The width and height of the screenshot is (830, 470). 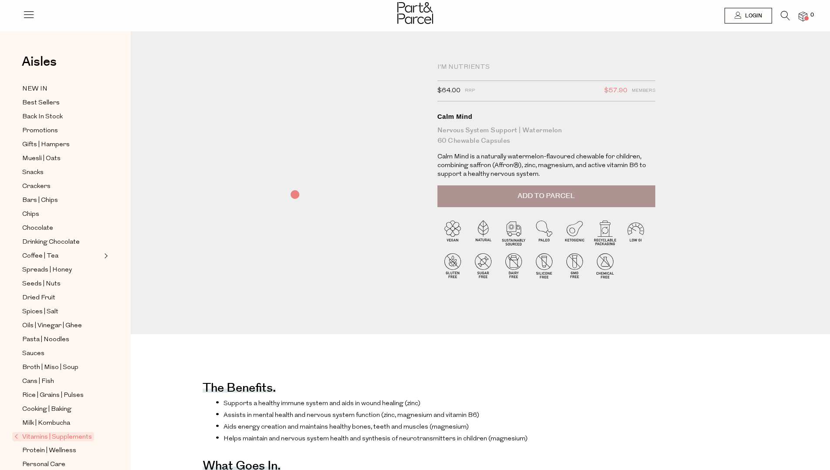 I want to click on a: Snacks, so click(x=62, y=173).